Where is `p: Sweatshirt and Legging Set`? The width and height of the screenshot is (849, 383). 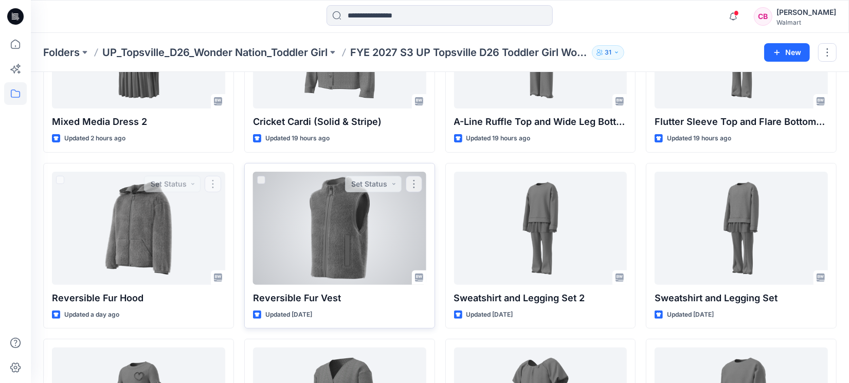
p: Sweatshirt and Legging Set is located at coordinates (741, 298).